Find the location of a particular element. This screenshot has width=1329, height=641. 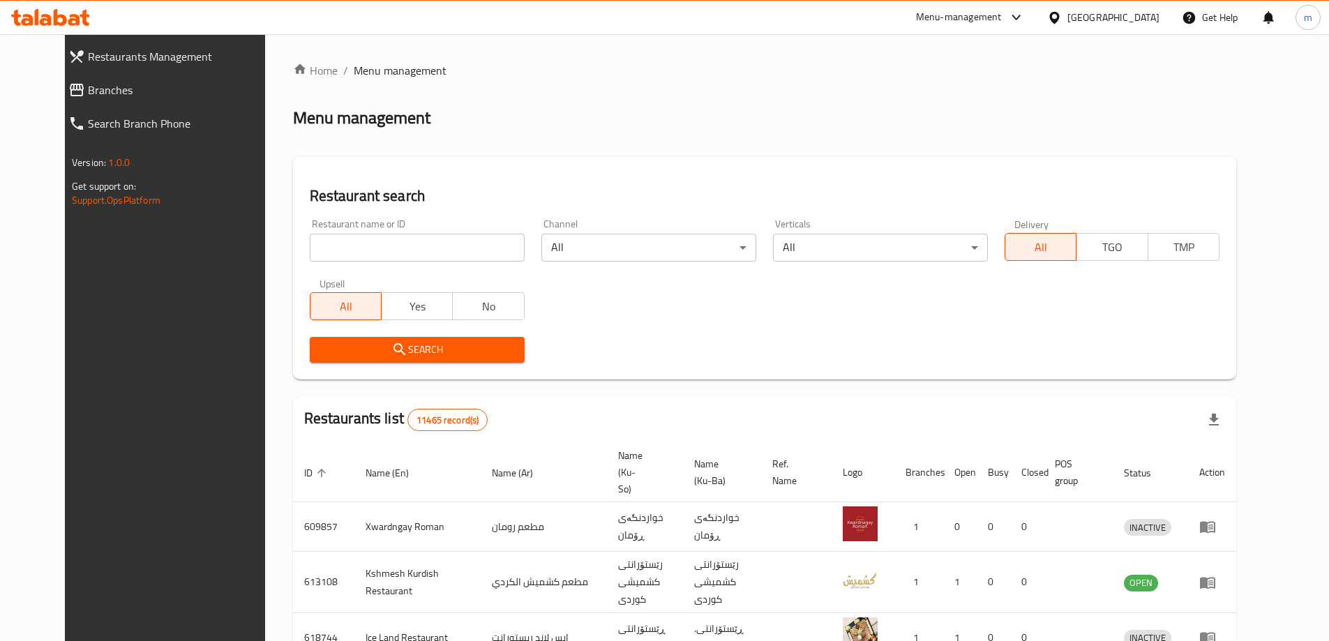

td: 613108 is located at coordinates (324, 583).